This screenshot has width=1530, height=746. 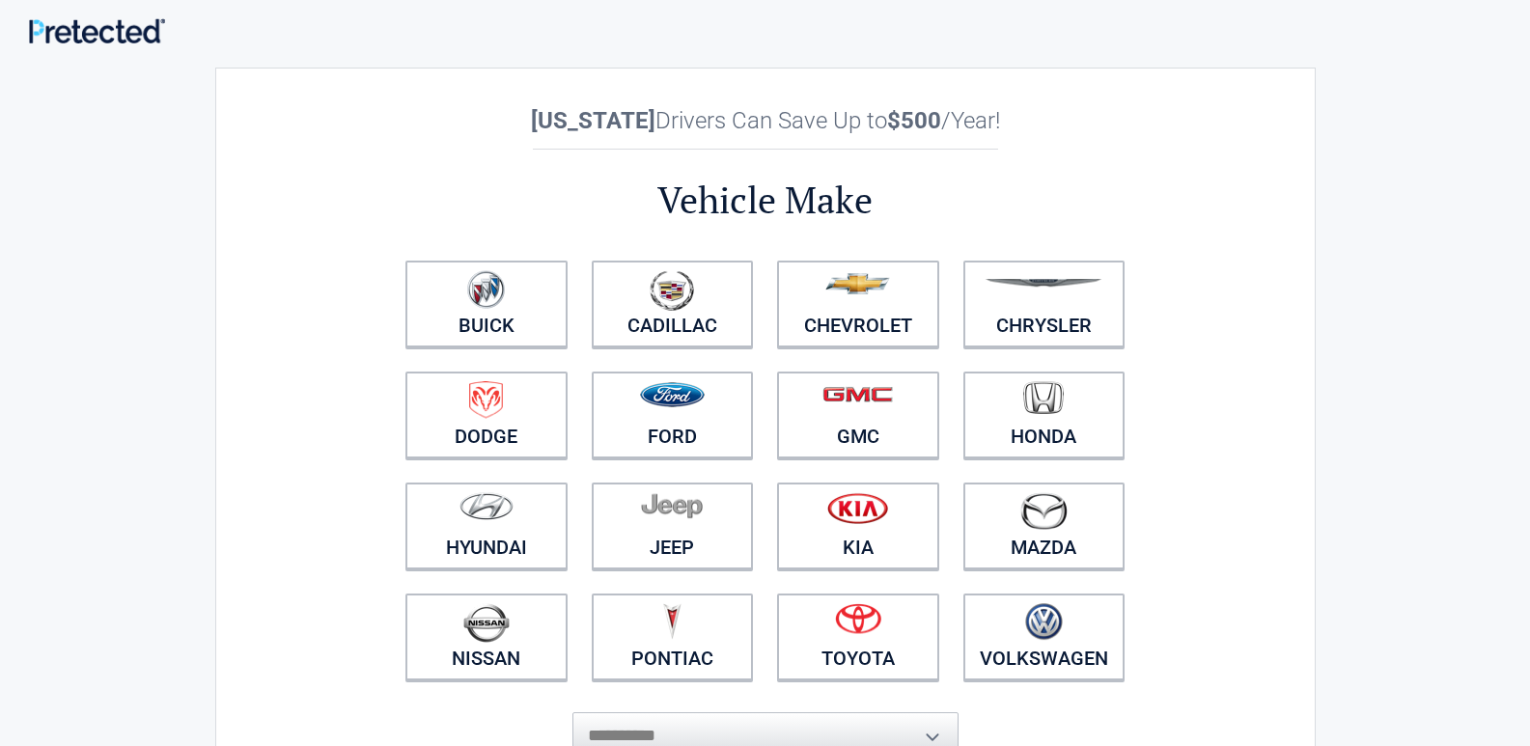 I want to click on a: Ford, so click(x=673, y=415).